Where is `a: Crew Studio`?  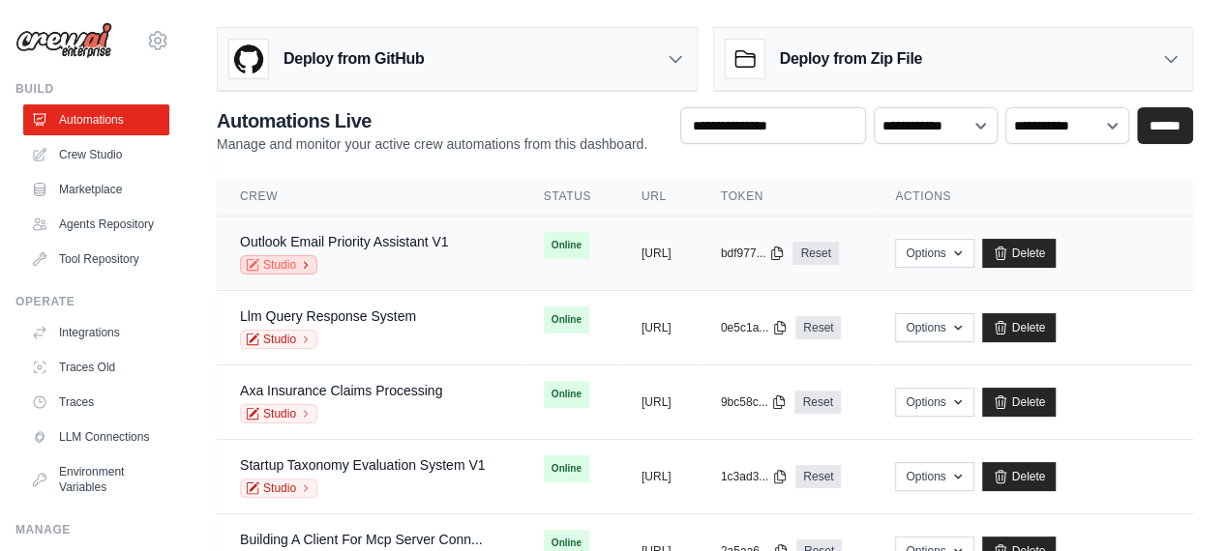
a: Crew Studio is located at coordinates (96, 155).